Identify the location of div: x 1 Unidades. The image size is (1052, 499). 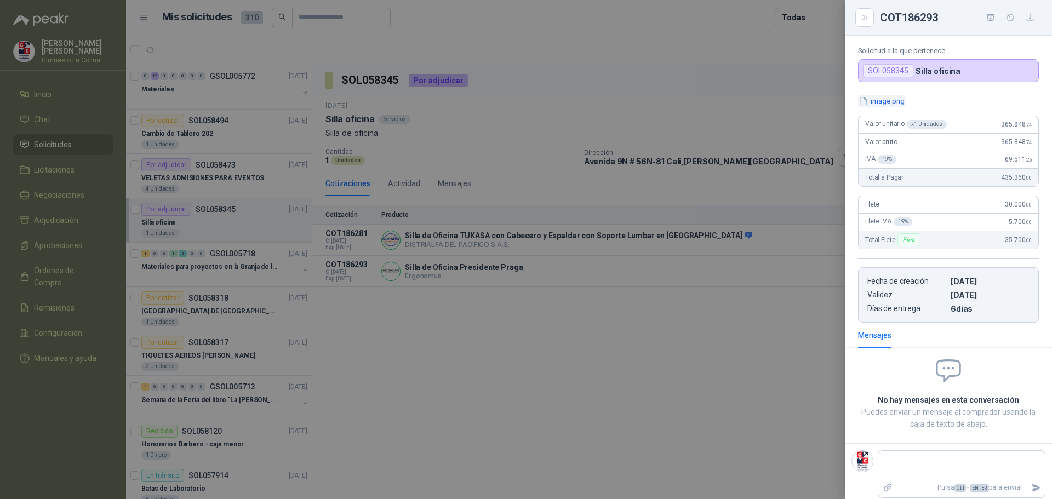
(926, 124).